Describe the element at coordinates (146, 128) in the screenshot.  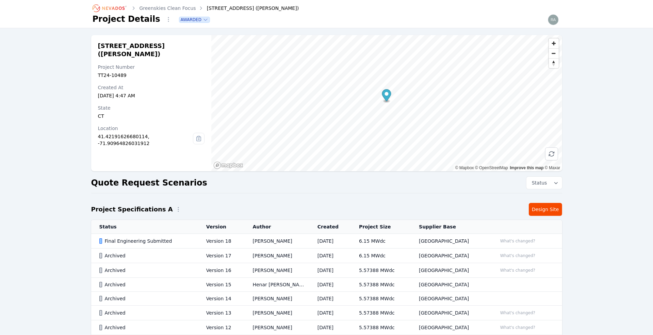
I see `div: Location` at that location.